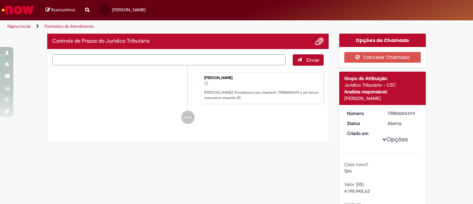 The image size is (473, 204). What do you see at coordinates (383, 40) in the screenshot?
I see `div: Opções do Chamado` at bounding box center [383, 40].